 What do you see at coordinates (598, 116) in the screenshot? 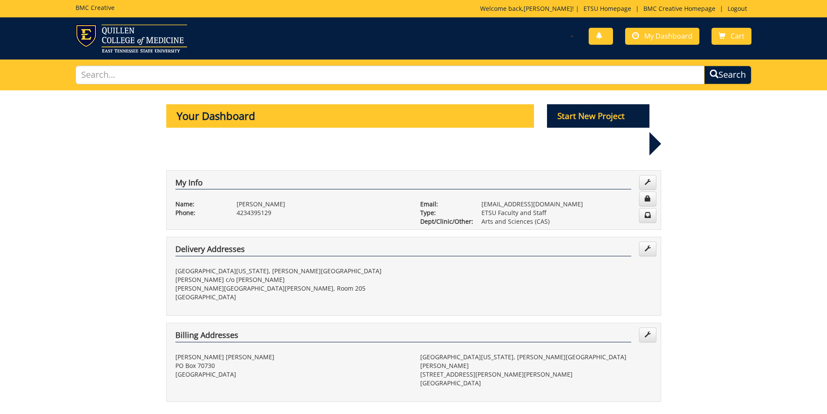
I see `a: Start New Project` at bounding box center [598, 116].